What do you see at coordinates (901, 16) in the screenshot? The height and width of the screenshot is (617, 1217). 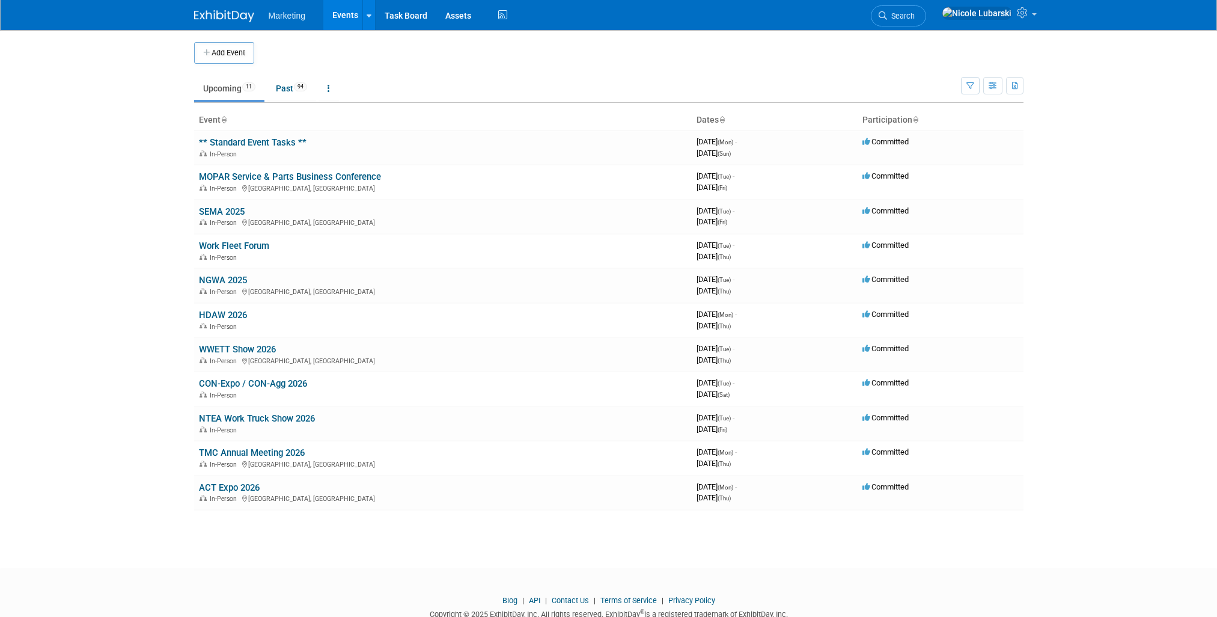 I see `span: Search` at bounding box center [901, 16].